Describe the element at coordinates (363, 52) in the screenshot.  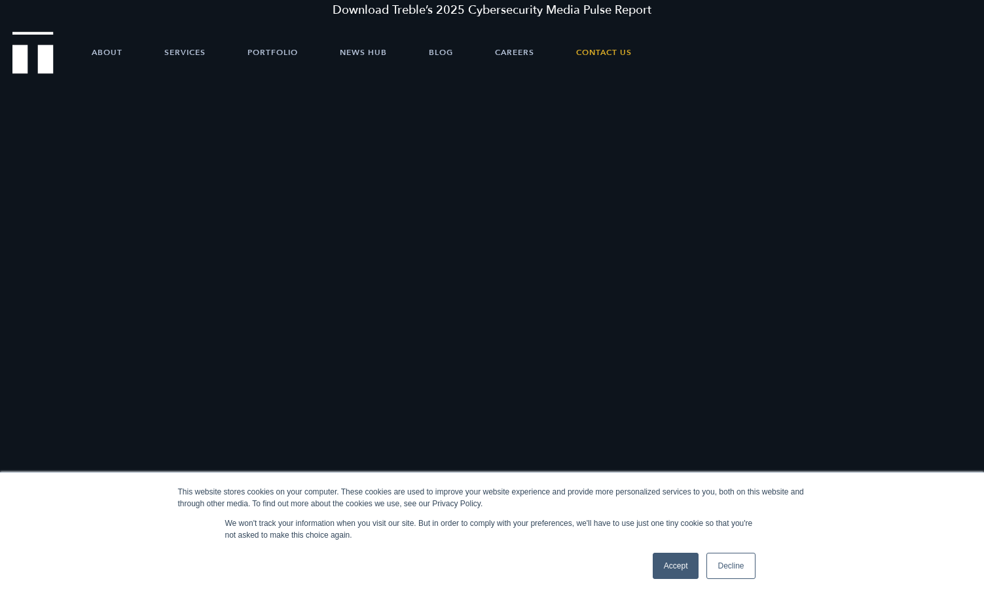
I see `a: News Hub` at that location.